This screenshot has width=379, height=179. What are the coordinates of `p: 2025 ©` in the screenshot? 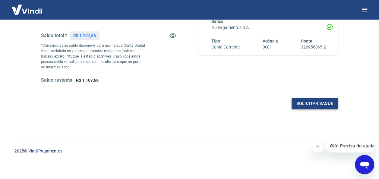 It's located at (189, 151).